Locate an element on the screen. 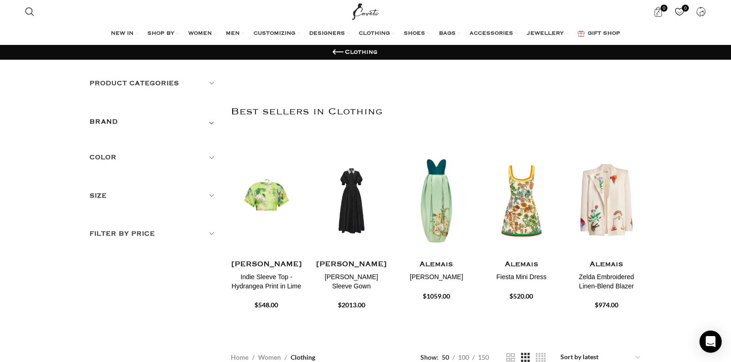 The height and width of the screenshot is (362, 731). a: SHOP BY is located at coordinates (163, 34).